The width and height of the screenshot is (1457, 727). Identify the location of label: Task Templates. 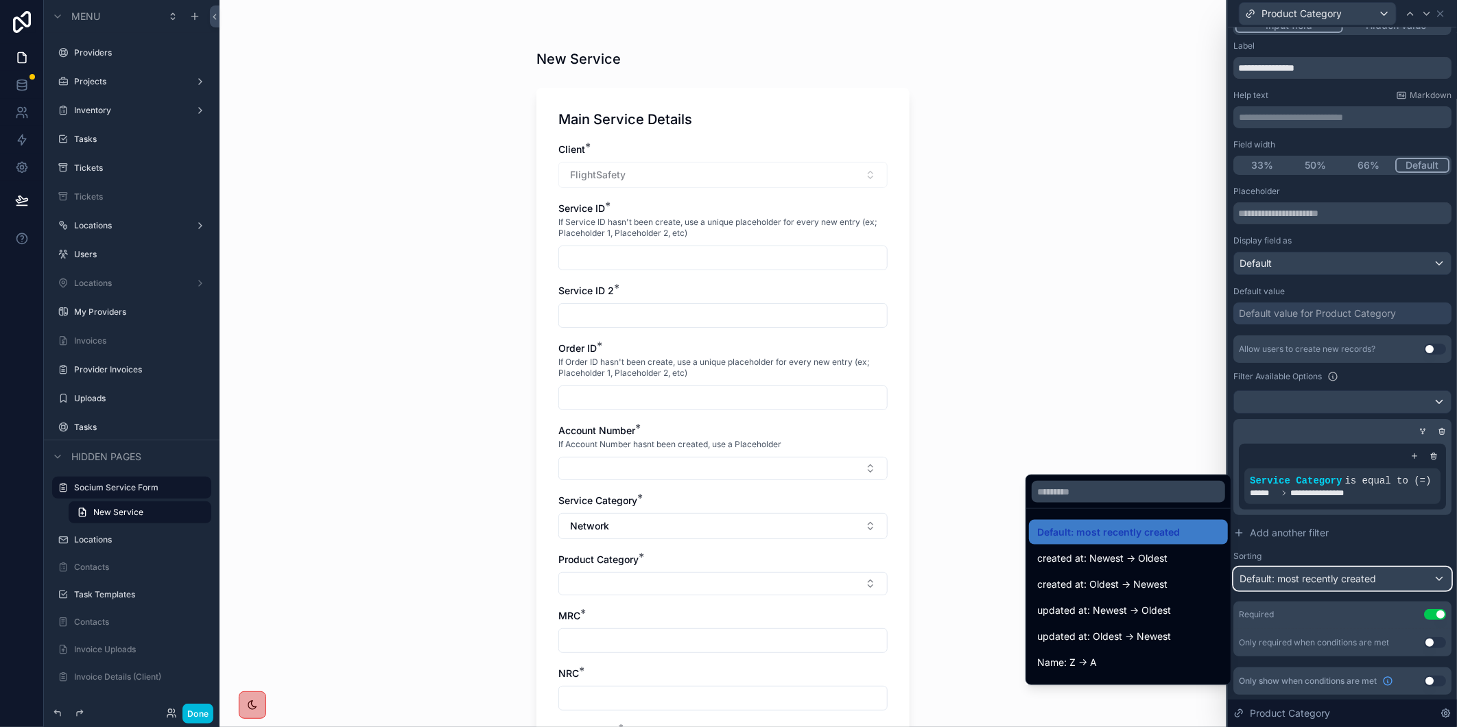
(139, 595).